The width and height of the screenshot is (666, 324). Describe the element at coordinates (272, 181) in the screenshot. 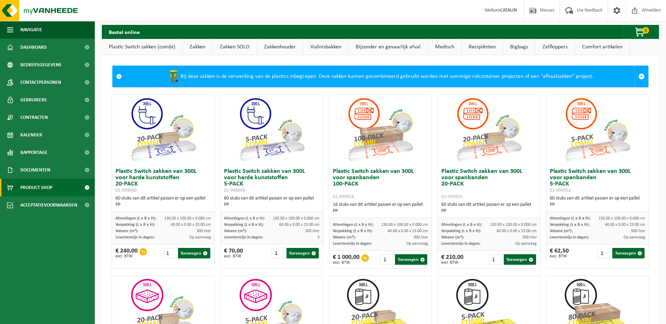

I see `h3: Plastic Switch zakken van 300L voor harde kunststoffen 5-PACK` at that location.